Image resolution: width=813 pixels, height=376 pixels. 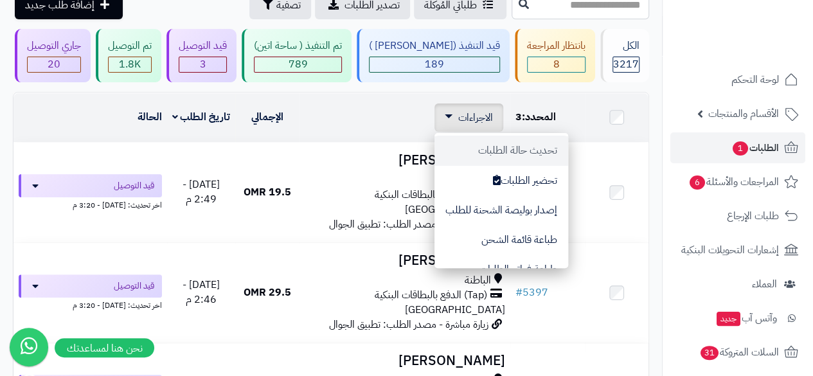 What do you see at coordinates (202, 46) in the screenshot?
I see `div: قيد التوصيل` at bounding box center [202, 46].